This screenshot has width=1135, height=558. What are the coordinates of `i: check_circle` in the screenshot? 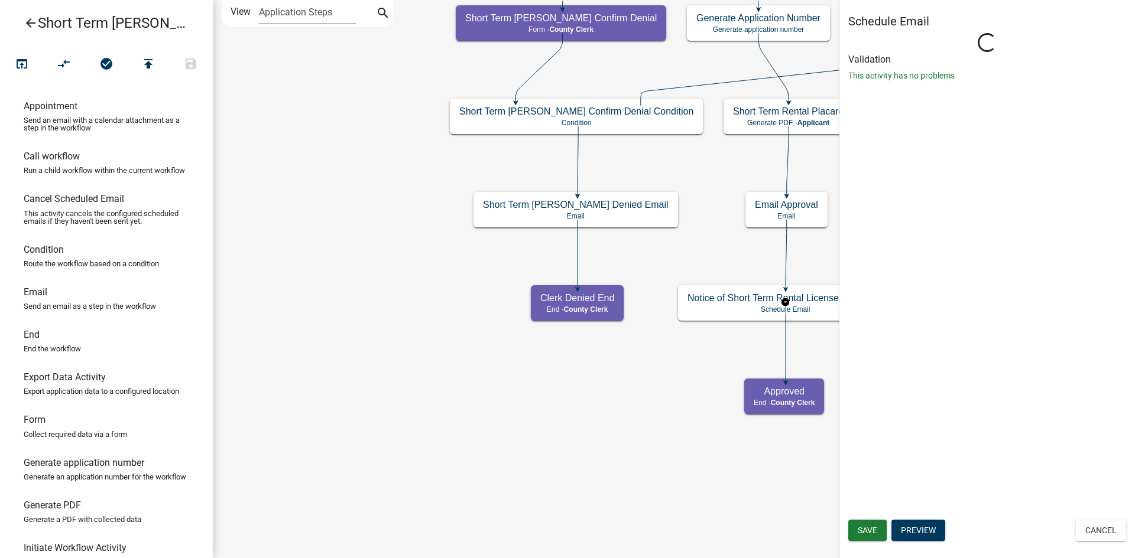 It's located at (106, 65).